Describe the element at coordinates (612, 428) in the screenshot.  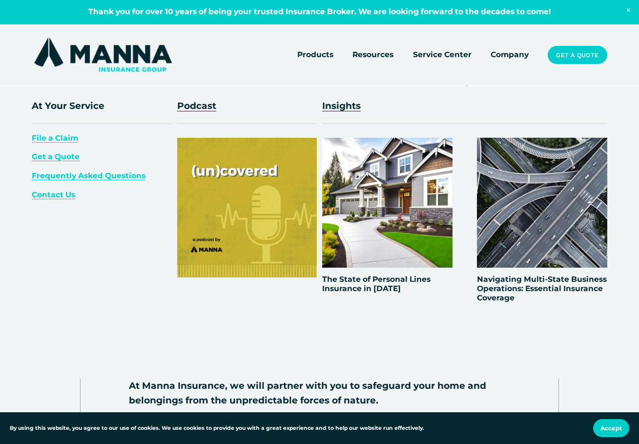
I see `button: Accept` at that location.